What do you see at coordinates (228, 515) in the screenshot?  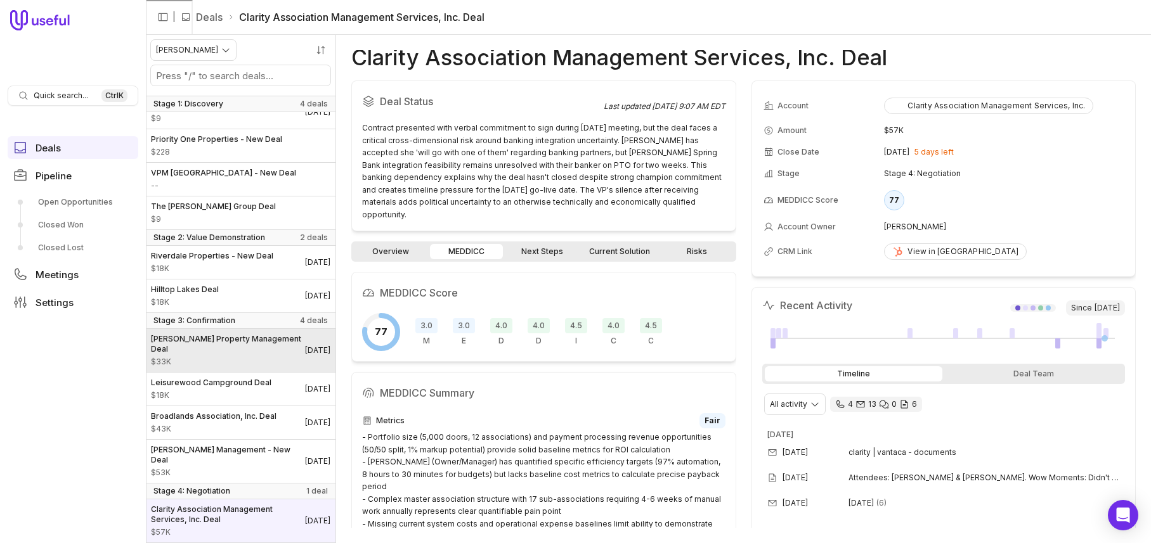 I see `span: Clarity Association Management Services, Inc. Deal` at bounding box center [228, 515].